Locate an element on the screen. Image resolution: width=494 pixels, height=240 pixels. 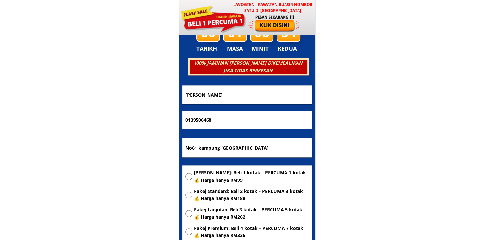
h3: MASA is located at coordinates (235, 49).